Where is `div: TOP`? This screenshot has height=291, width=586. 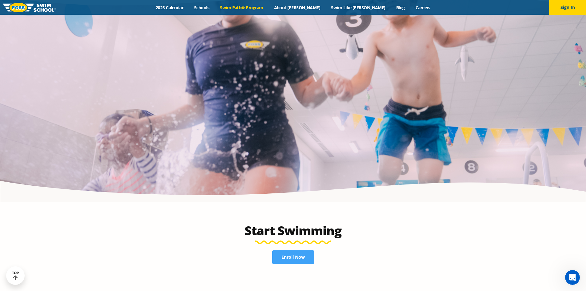
div: TOP is located at coordinates (15, 275).